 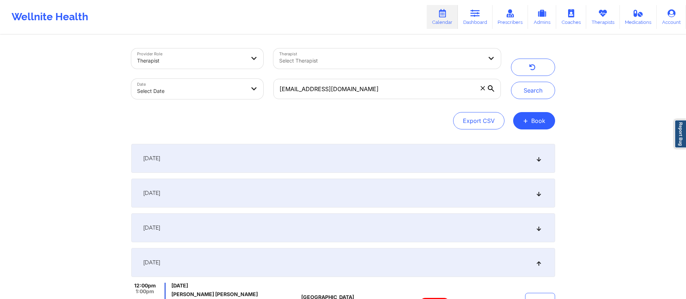 I want to click on span: 12:00pm, so click(x=145, y=286).